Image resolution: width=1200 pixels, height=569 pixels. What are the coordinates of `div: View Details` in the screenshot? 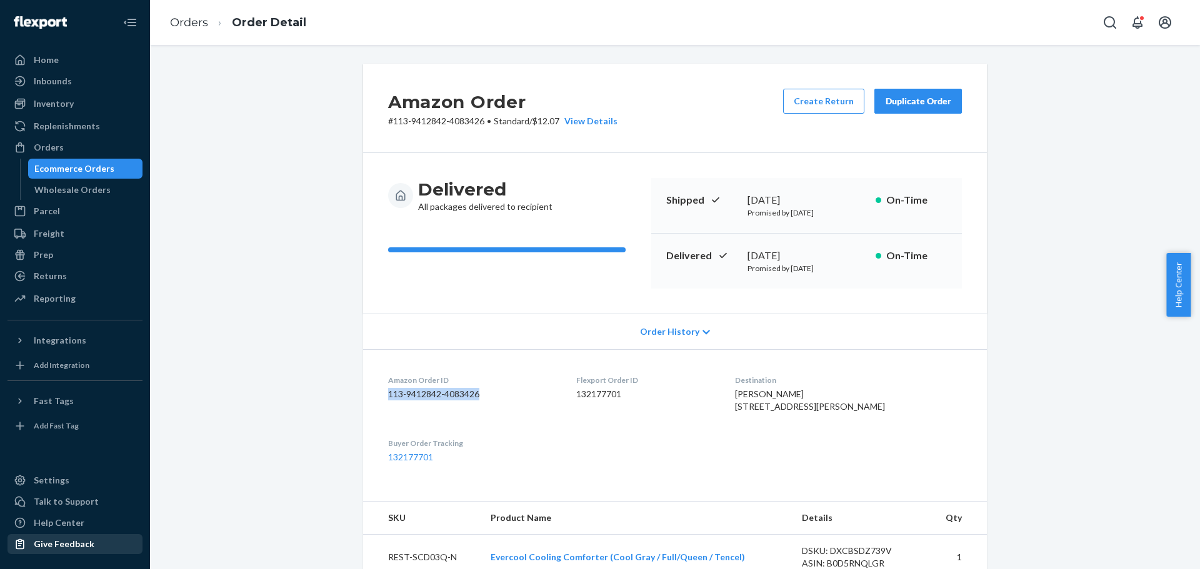 It's located at (588, 121).